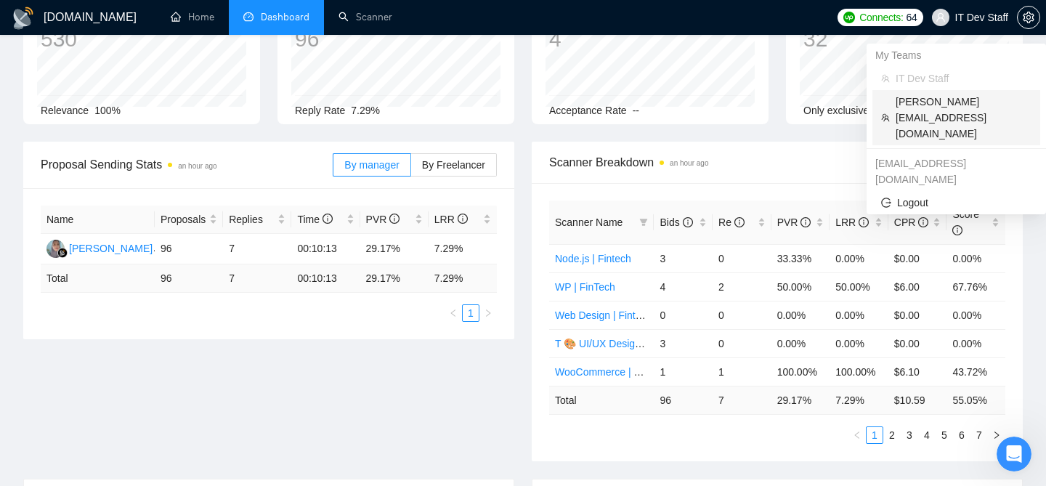 The image size is (1046, 486). What do you see at coordinates (285, 17) in the screenshot?
I see `span: Dashboard` at bounding box center [285, 17].